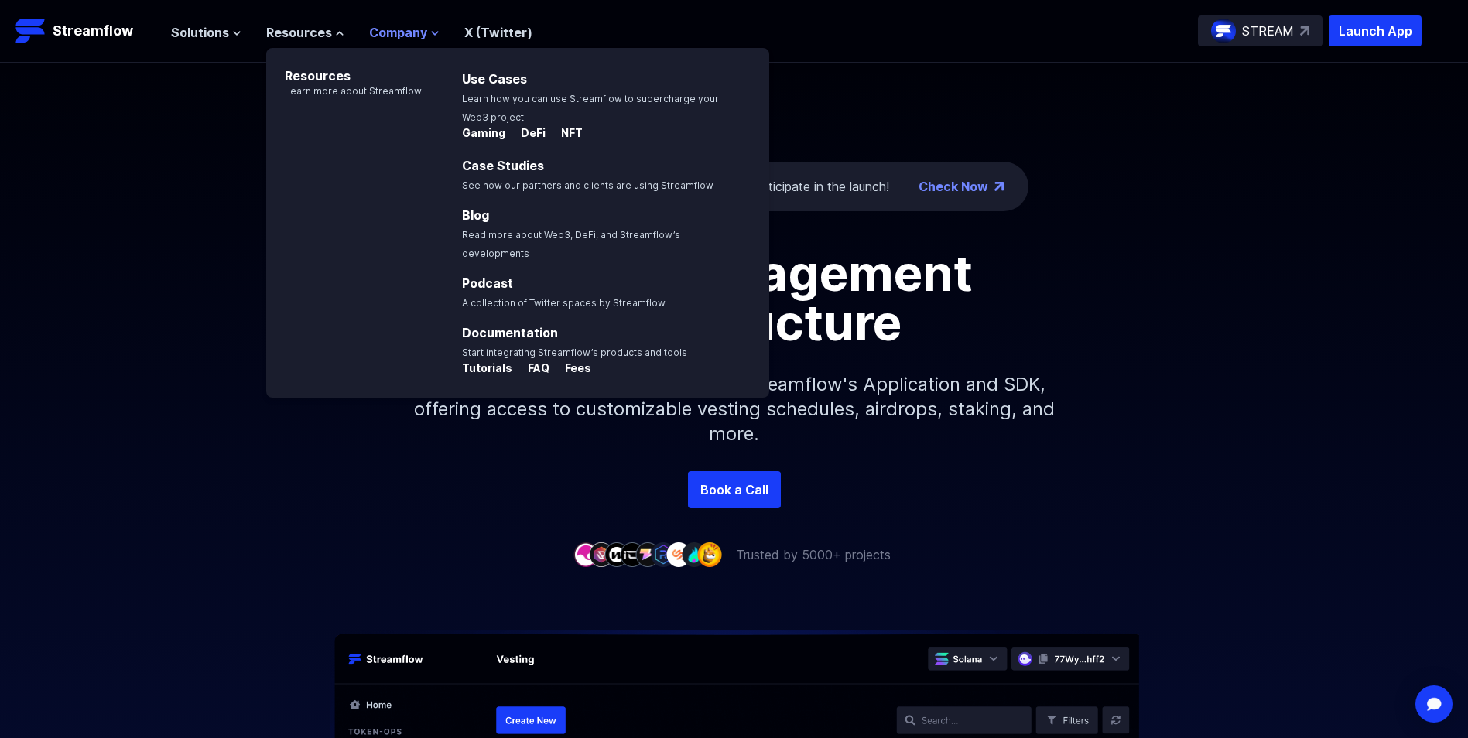 This screenshot has width=1468, height=738. I want to click on span: Read more about Web3, DeFi, and Streamflow’s developments, so click(571, 244).